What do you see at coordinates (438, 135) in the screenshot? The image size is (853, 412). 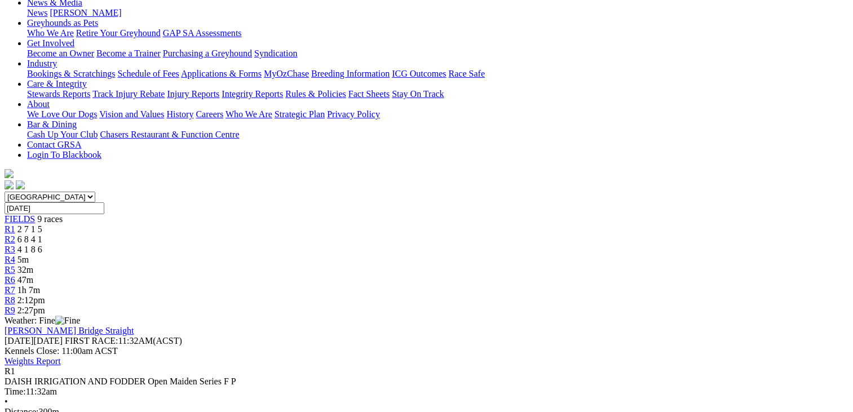 I see `div: Bar & Dining` at bounding box center [438, 135].